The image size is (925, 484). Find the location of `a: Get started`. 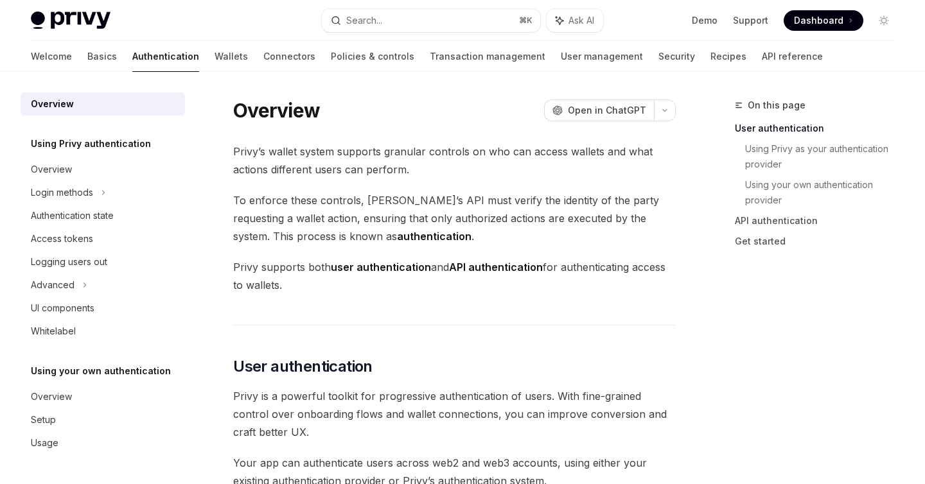

a: Get started is located at coordinates (819, 241).